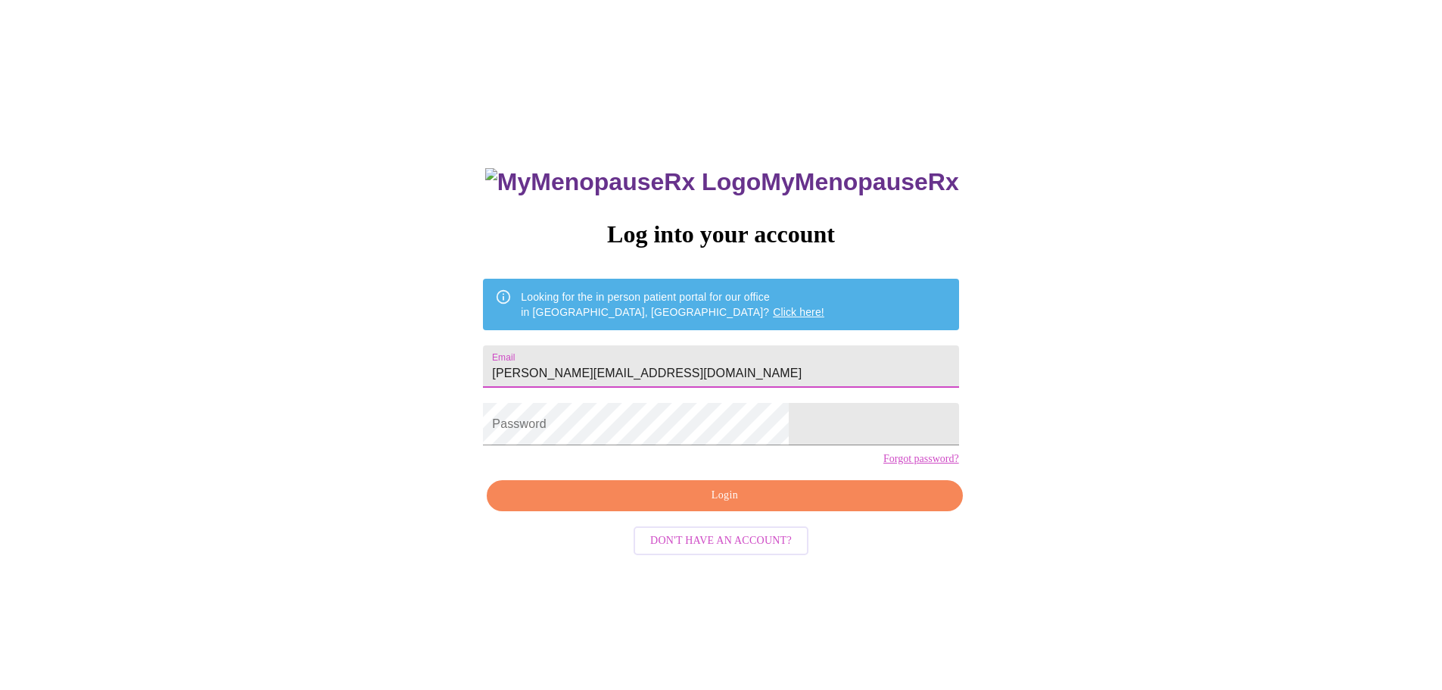  Describe the element at coordinates (721, 539) in the screenshot. I see `a: Don't have an account?` at that location.